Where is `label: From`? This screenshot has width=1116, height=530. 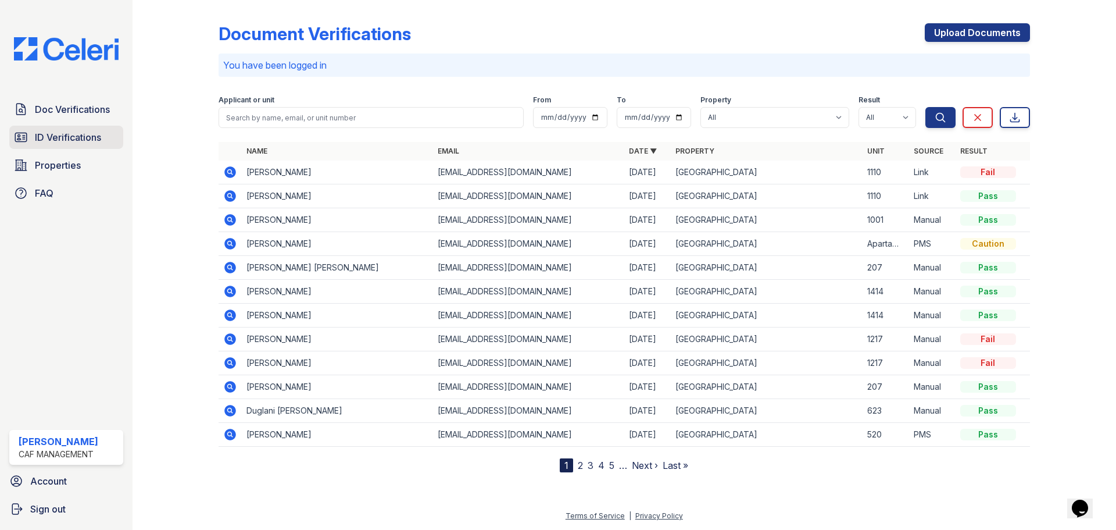 label: From is located at coordinates (542, 100).